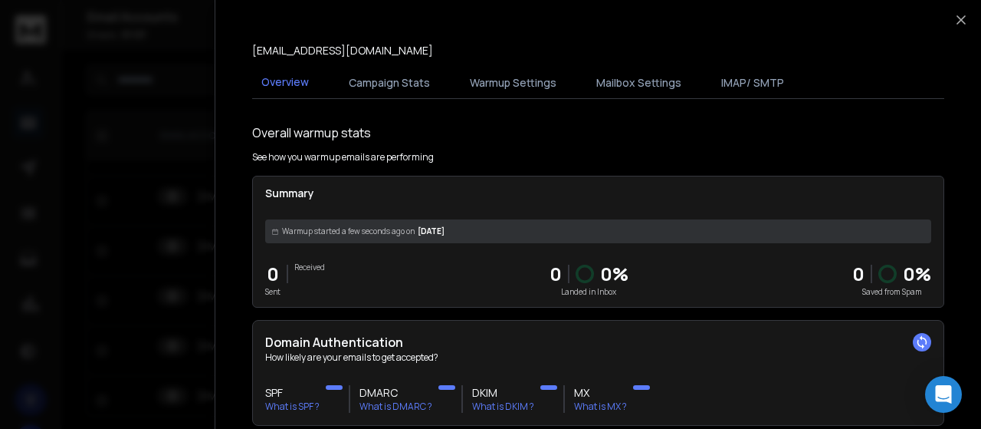 The image size is (981, 429). What do you see at coordinates (285, 83) in the screenshot?
I see `button: Overview` at bounding box center [285, 83].